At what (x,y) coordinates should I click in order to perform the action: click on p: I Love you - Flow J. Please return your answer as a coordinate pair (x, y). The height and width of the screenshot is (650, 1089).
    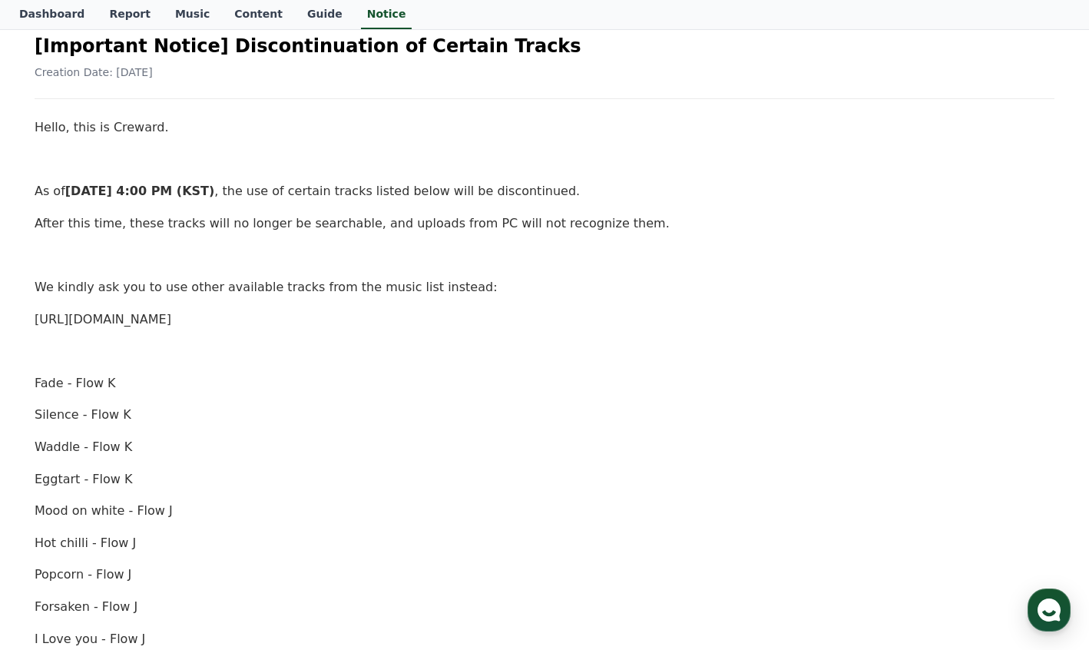
    Looking at the image, I should click on (544, 639).